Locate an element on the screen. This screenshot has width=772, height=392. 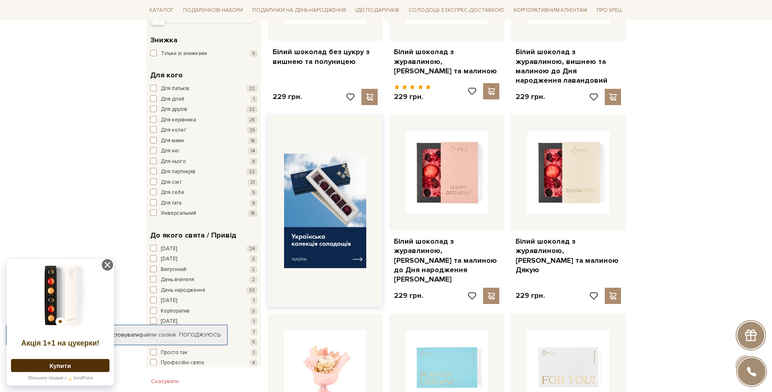
span: Про Spell is located at coordinates (610, 10).